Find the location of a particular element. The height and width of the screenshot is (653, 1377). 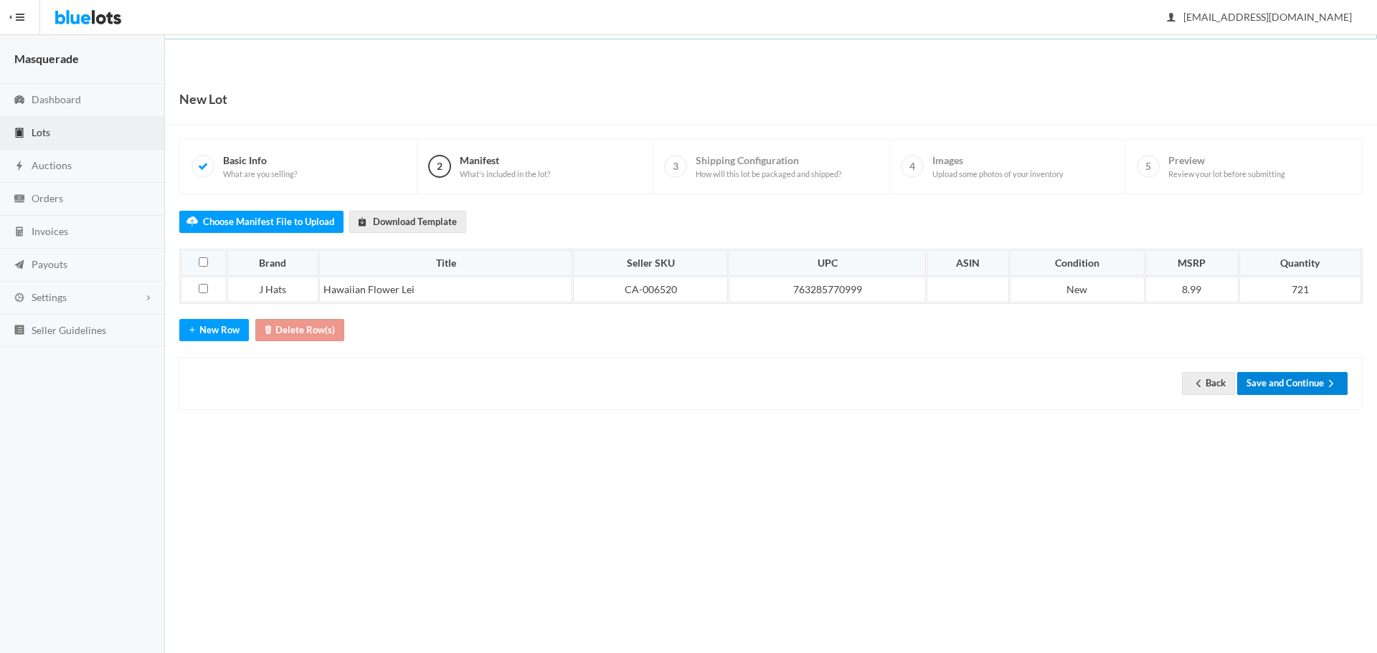

span: Payouts is located at coordinates (49, 264).